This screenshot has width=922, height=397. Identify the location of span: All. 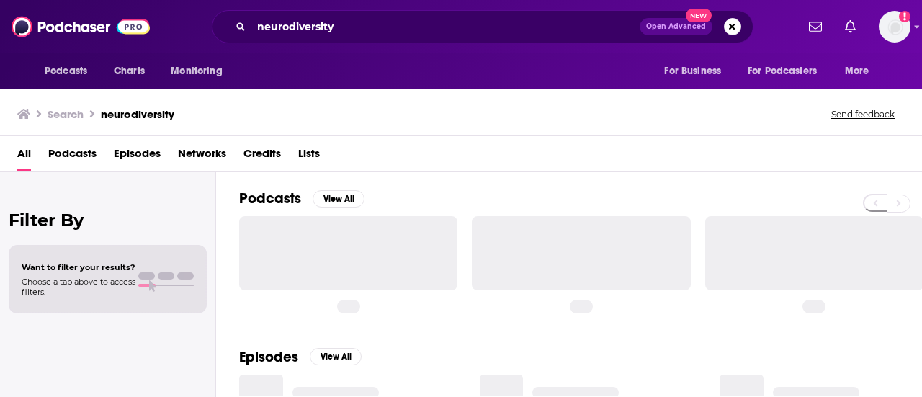
(24, 156).